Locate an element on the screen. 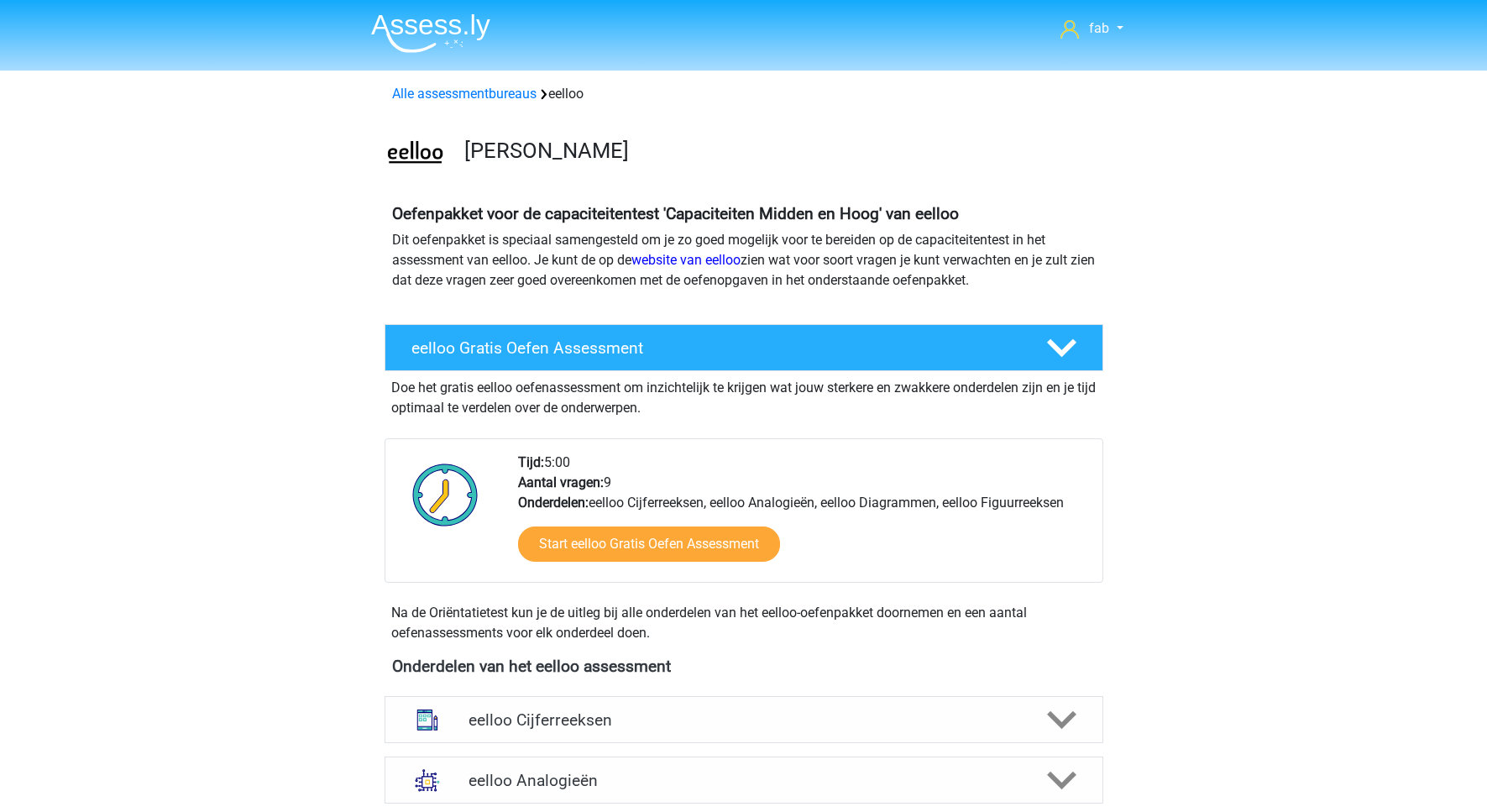  h4: eelloo Cijferreeksen is located at coordinates (743, 720).